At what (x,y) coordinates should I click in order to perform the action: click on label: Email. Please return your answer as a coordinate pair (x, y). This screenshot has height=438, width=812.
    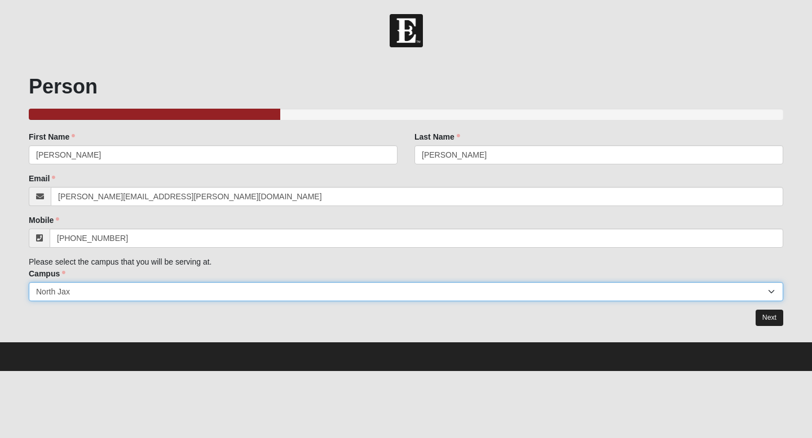
    Looking at the image, I should click on (42, 179).